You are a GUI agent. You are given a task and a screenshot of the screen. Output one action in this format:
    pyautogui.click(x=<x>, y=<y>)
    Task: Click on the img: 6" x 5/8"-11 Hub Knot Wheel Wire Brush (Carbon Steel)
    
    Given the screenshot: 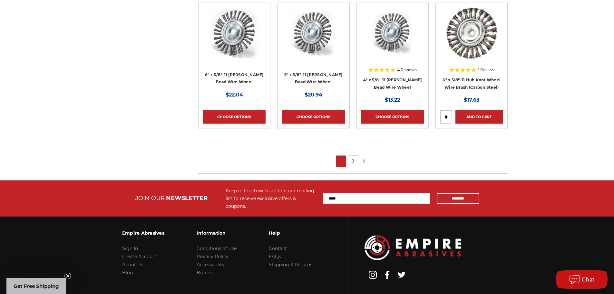 What is the action you would take?
    pyautogui.click(x=472, y=33)
    